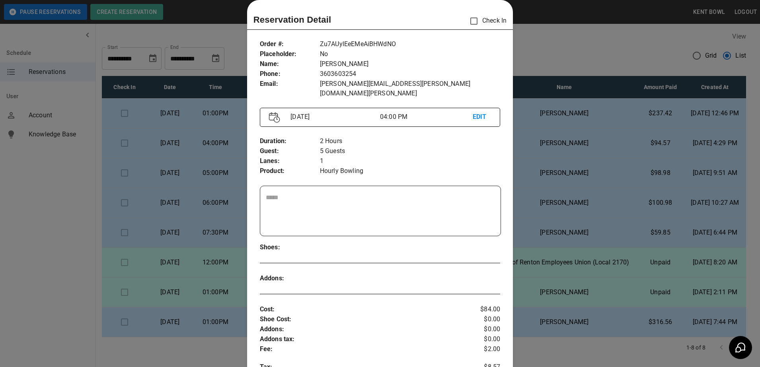  Describe the element at coordinates (410, 54) in the screenshot. I see `p: No` at that location.